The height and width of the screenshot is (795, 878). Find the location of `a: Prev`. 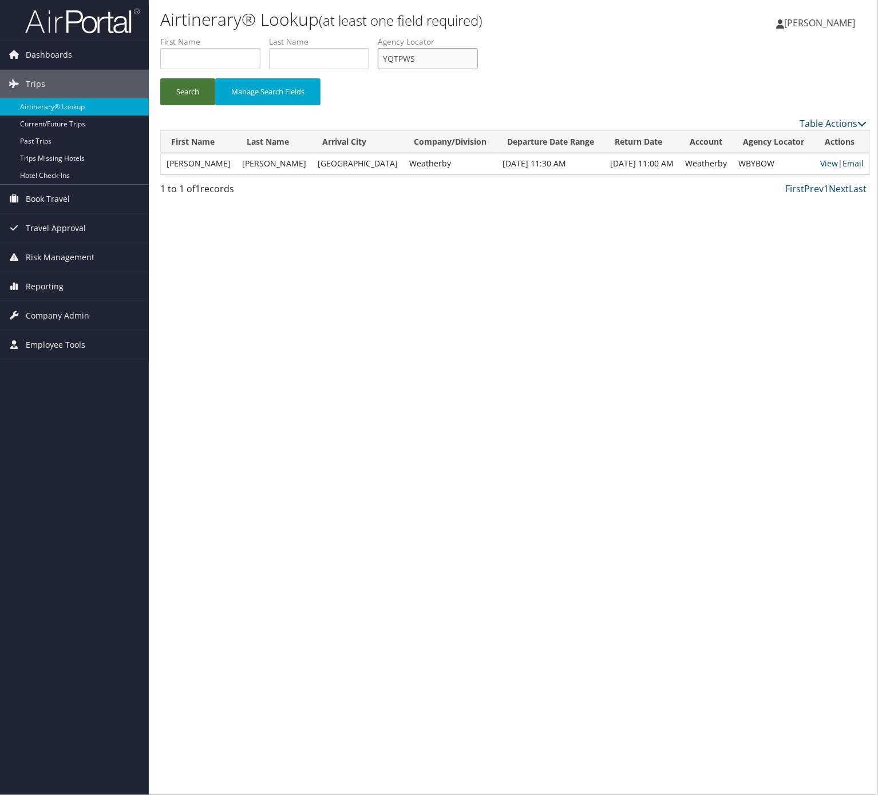

a: Prev is located at coordinates (814, 189).